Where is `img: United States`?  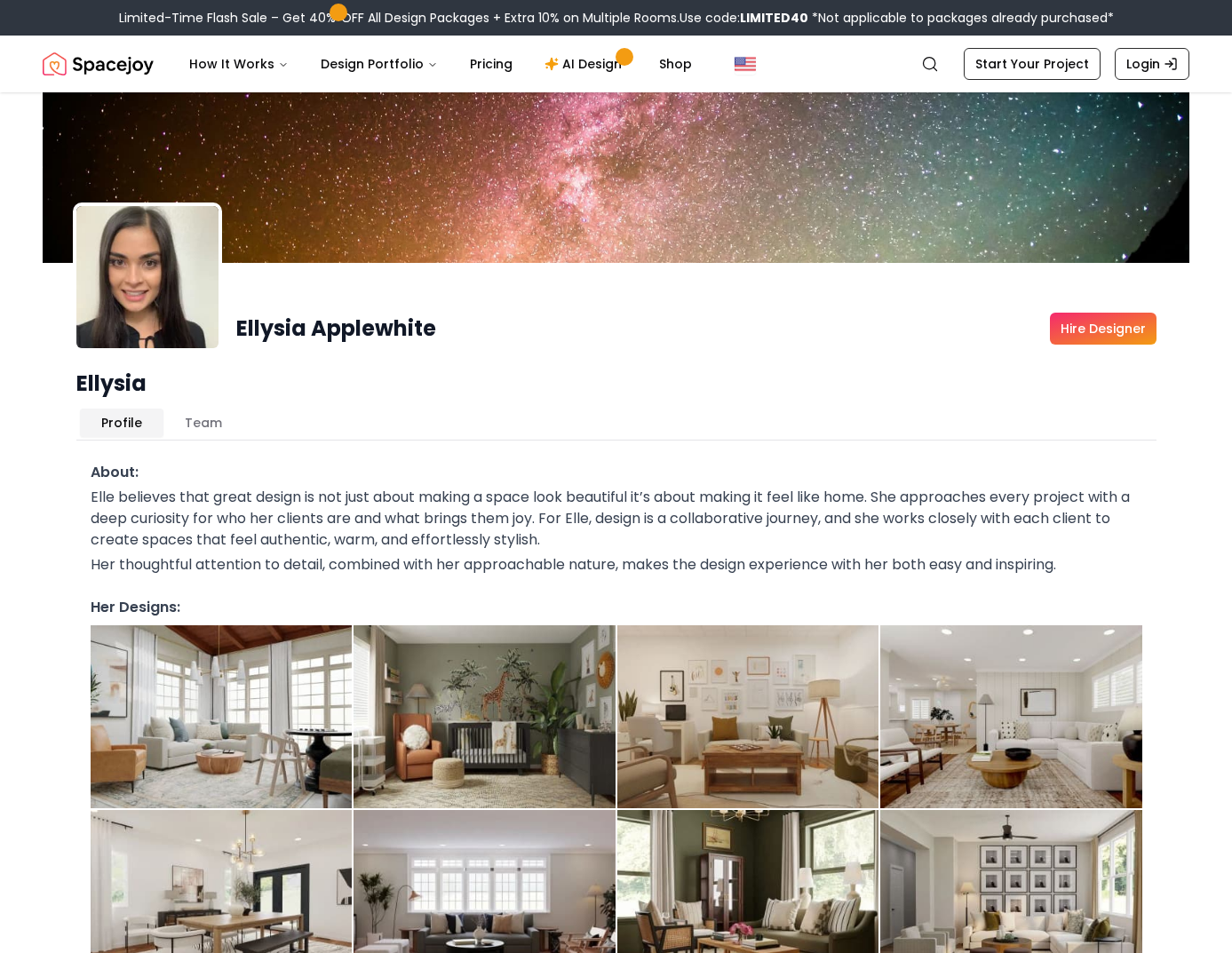 img: United States is located at coordinates (745, 64).